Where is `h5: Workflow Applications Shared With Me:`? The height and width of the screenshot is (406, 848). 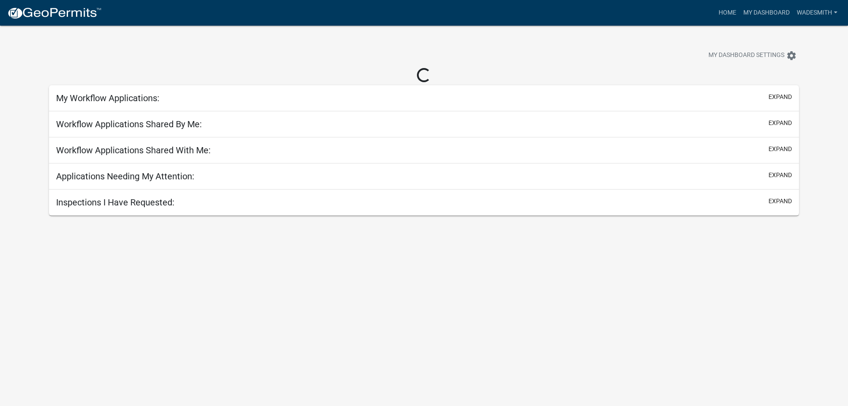 h5: Workflow Applications Shared With Me: is located at coordinates (133, 150).